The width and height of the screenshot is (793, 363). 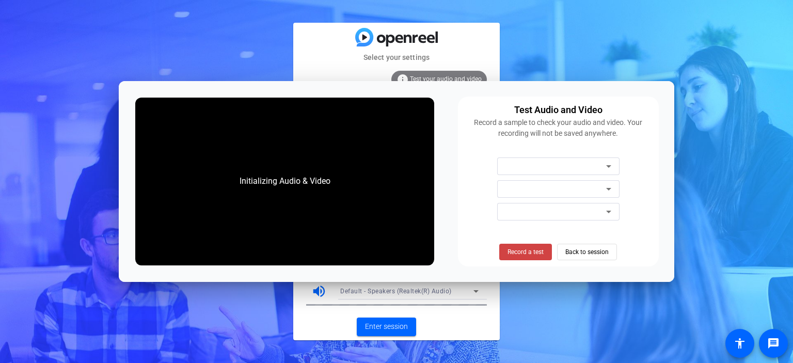 What do you see at coordinates (740, 343) in the screenshot?
I see `mat-icon: accessibility` at bounding box center [740, 343].